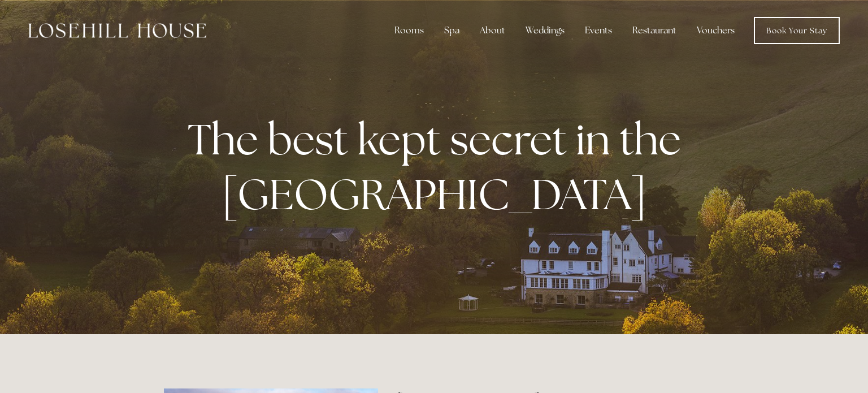  What do you see at coordinates (492, 31) in the screenshot?
I see `div: About` at bounding box center [492, 31].